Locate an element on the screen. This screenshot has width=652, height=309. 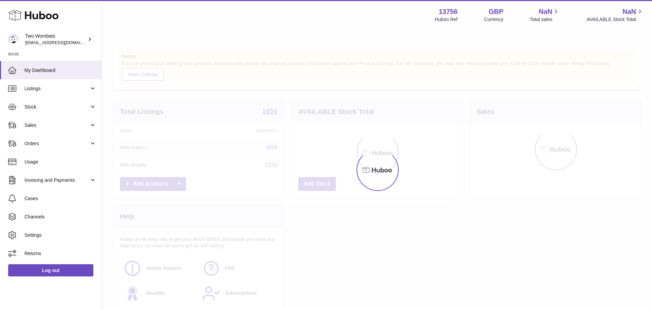
span: Invoicing and Payments is located at coordinates (57, 180).